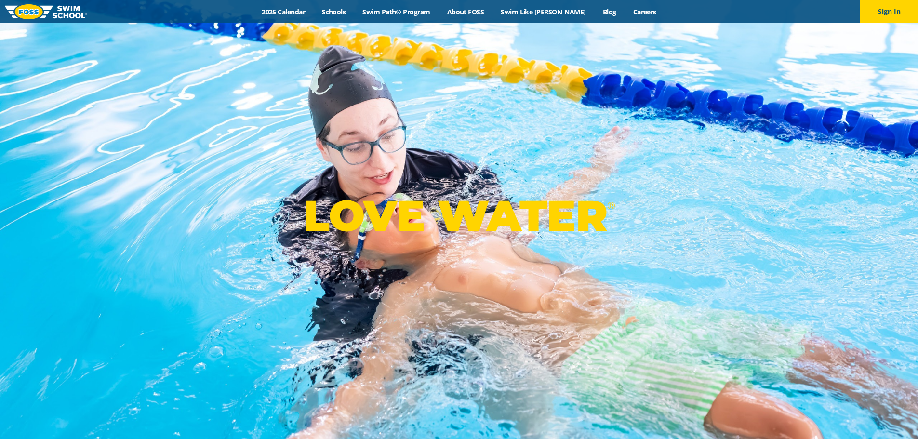  I want to click on a: 2025 Calendar, so click(283, 12).